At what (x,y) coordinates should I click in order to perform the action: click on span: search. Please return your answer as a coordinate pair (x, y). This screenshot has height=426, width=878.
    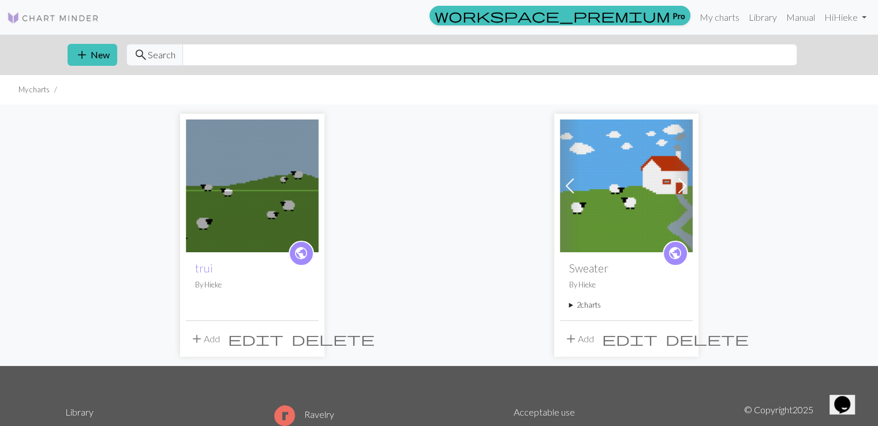
    Looking at the image, I should click on (141, 55).